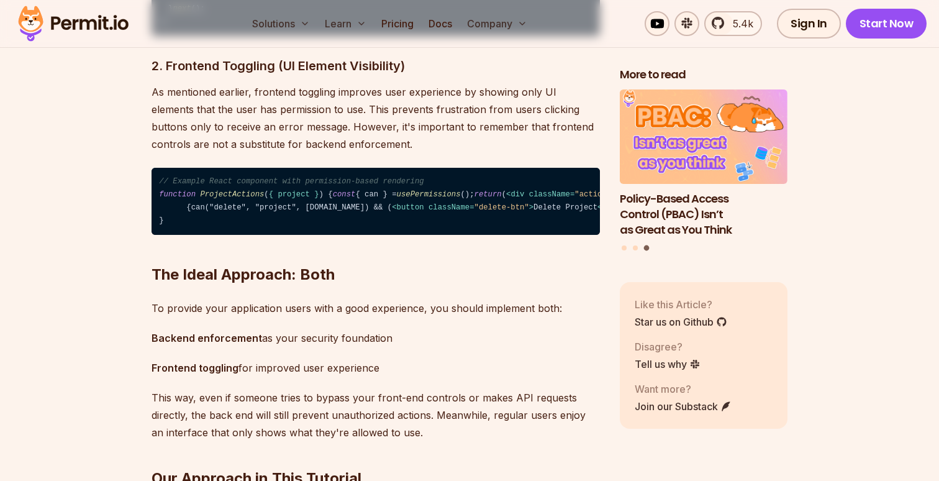  I want to click on a: Start Now, so click(886, 24).